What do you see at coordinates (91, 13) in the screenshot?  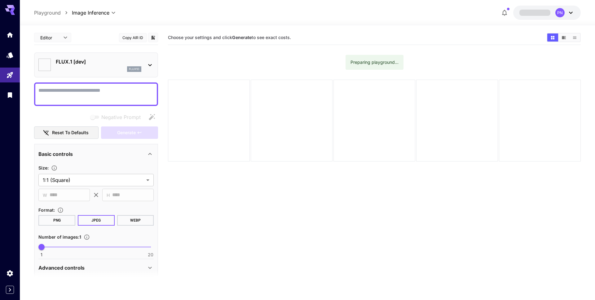 I see `span: Image Inference` at bounding box center [91, 13].